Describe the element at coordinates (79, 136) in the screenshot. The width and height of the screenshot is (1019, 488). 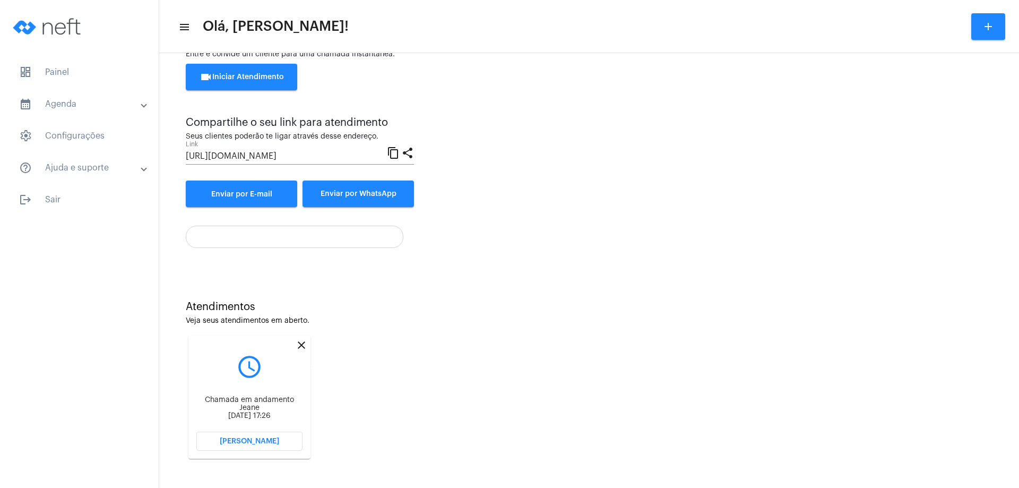
I see `span: Configurações` at that location.